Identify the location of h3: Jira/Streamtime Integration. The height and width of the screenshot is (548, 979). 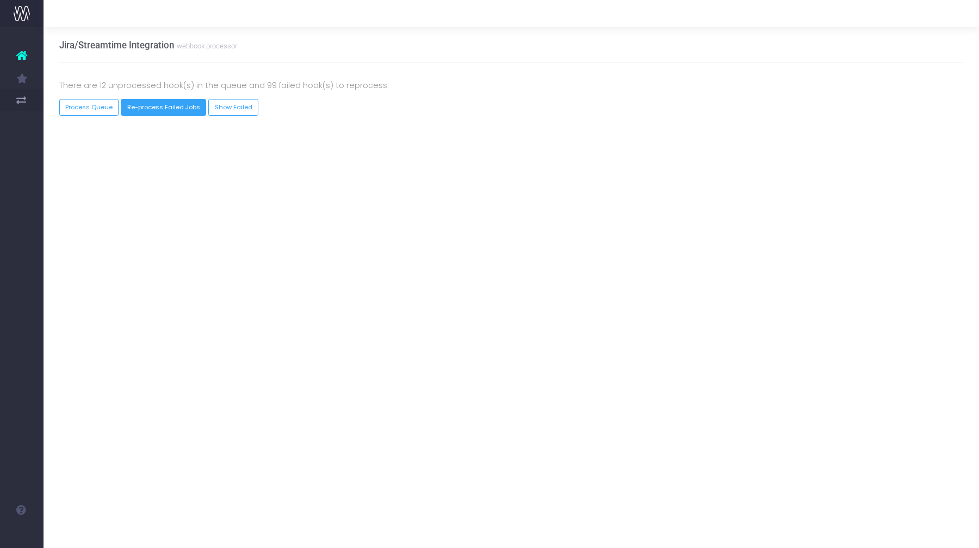
(148, 45).